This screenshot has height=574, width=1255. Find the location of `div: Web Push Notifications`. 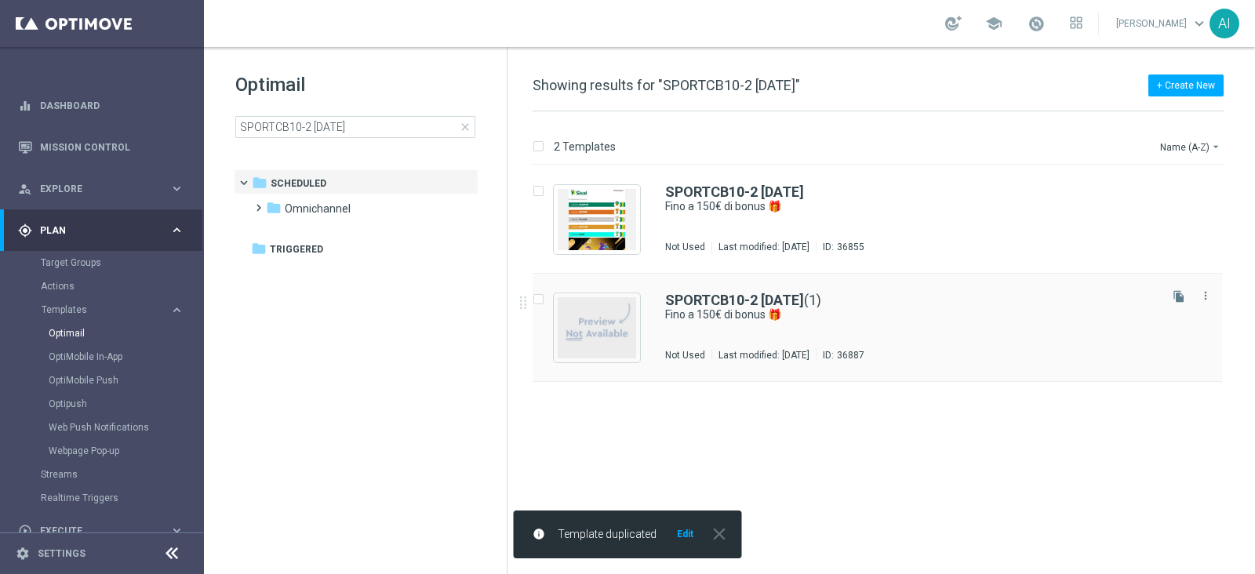

div: Web Push Notifications is located at coordinates (125, 427).